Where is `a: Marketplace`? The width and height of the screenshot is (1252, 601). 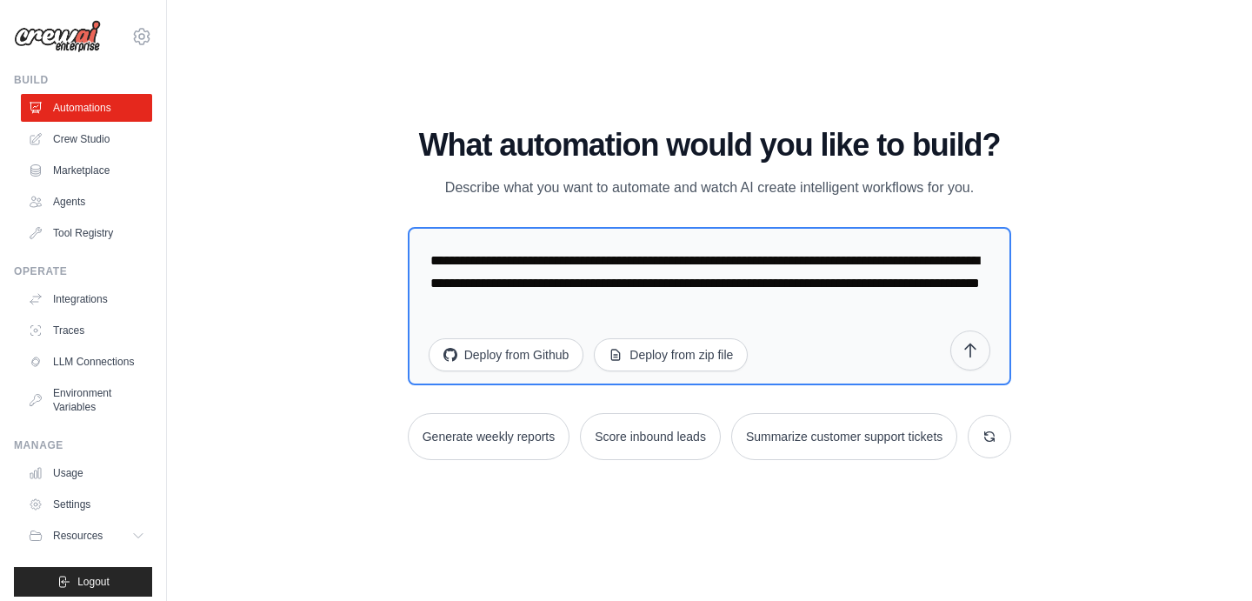 a: Marketplace is located at coordinates (86, 170).